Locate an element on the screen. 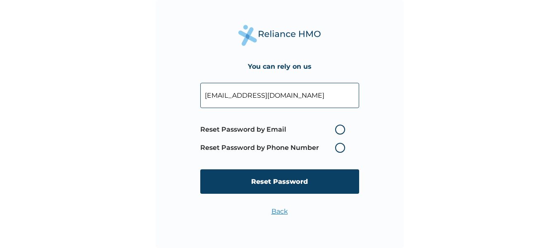 Image resolution: width=559 pixels, height=248 pixels. span: Password reset method is located at coordinates (275, 139).